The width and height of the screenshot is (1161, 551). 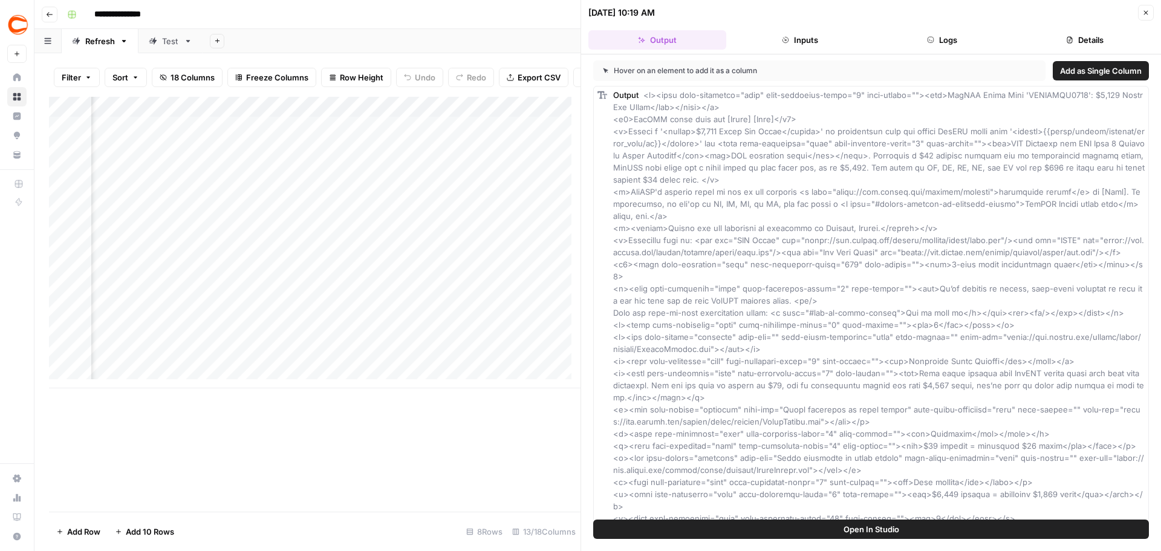 What do you see at coordinates (750, 71) in the screenshot?
I see `div: Hover on an element to add it as a column` at bounding box center [750, 71].